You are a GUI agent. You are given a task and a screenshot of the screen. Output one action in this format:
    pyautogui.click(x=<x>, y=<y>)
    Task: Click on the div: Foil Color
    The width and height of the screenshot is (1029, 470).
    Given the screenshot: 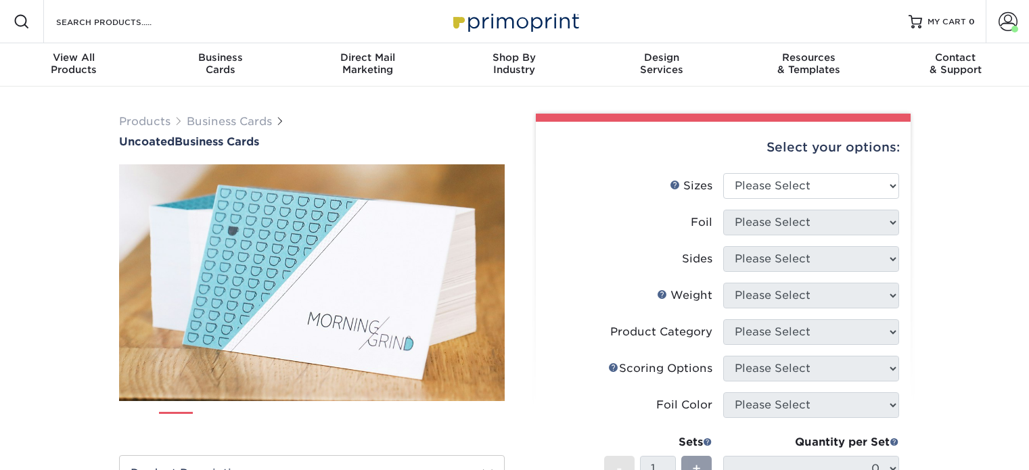 What is the action you would take?
    pyautogui.click(x=684, y=405)
    